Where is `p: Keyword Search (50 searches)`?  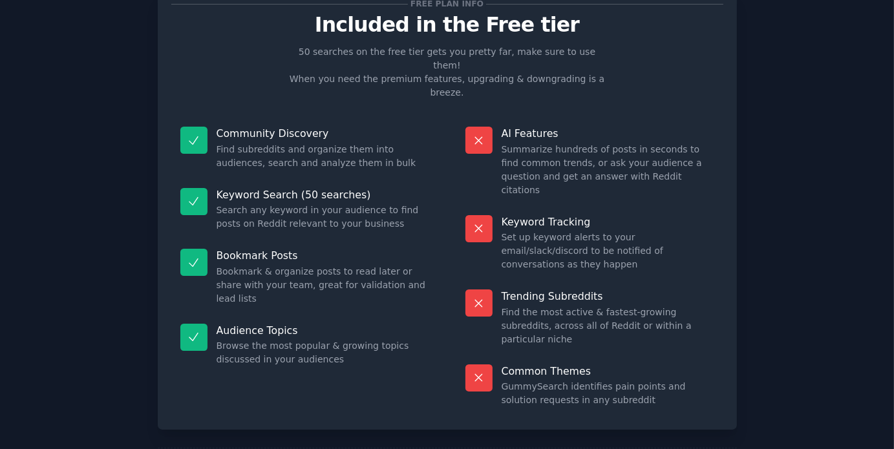 p: Keyword Search (50 searches) is located at coordinates (323, 195).